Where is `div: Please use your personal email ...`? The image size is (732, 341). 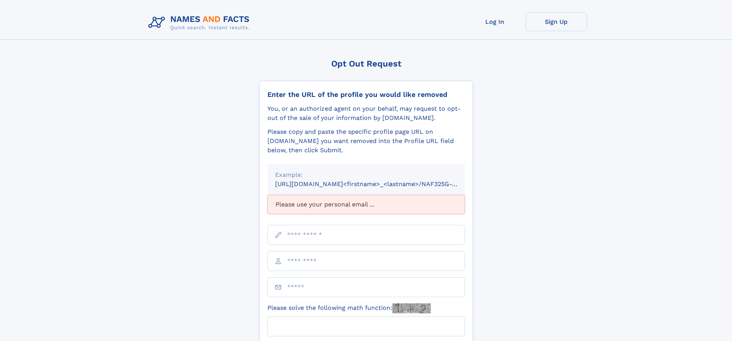 div: Please use your personal email ... is located at coordinates (366, 204).